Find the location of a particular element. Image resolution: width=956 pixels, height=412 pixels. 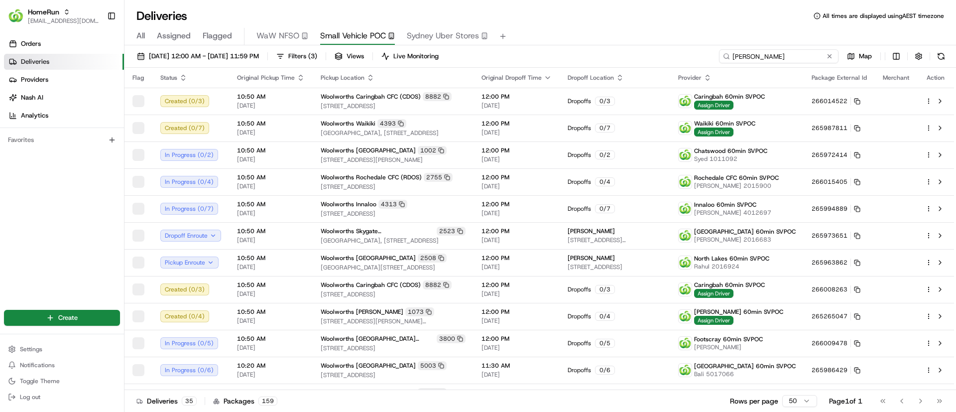

span: Merchant is located at coordinates (896, 78).